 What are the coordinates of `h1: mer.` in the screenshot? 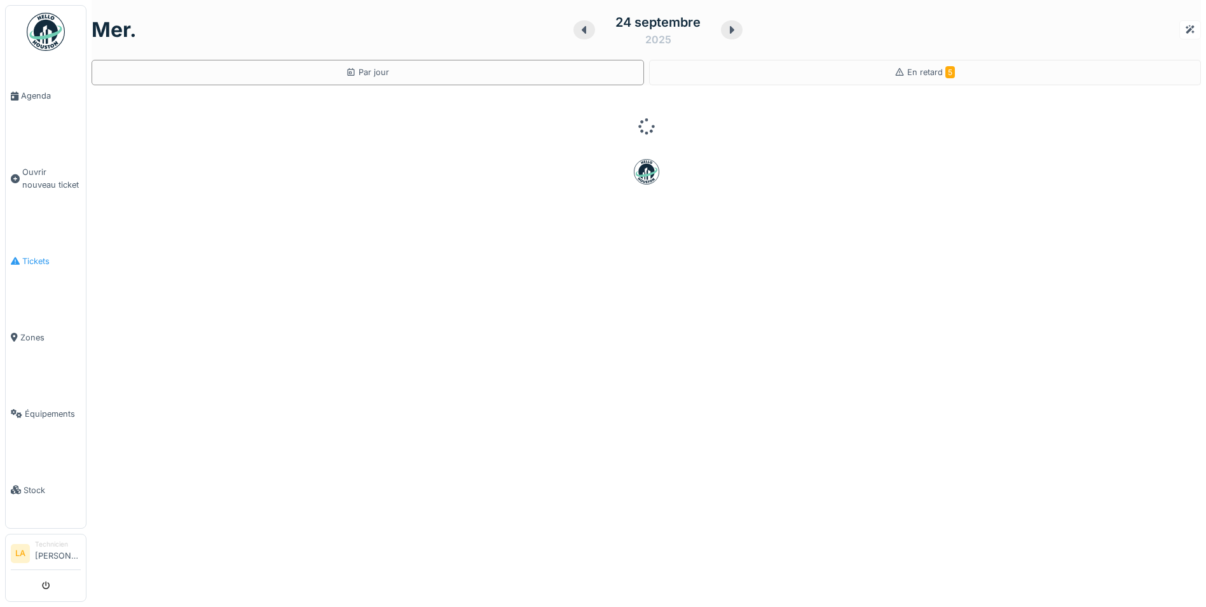 It's located at (114, 30).